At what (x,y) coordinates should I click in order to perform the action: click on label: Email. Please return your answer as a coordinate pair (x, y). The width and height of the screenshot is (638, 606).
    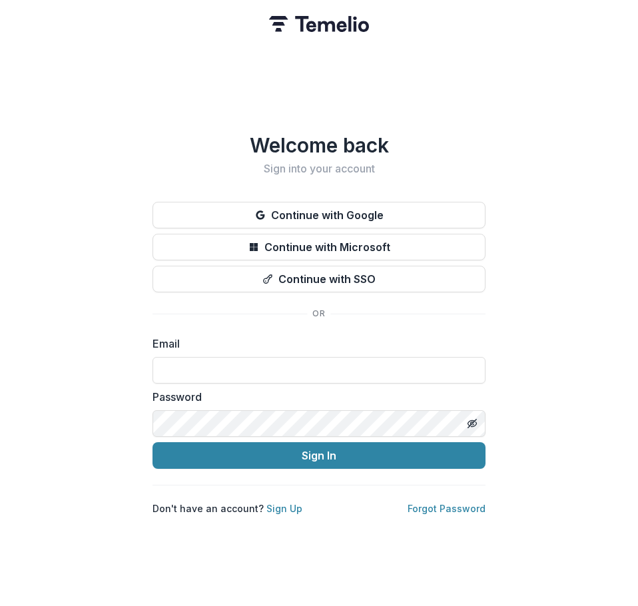
    Looking at the image, I should click on (315, 344).